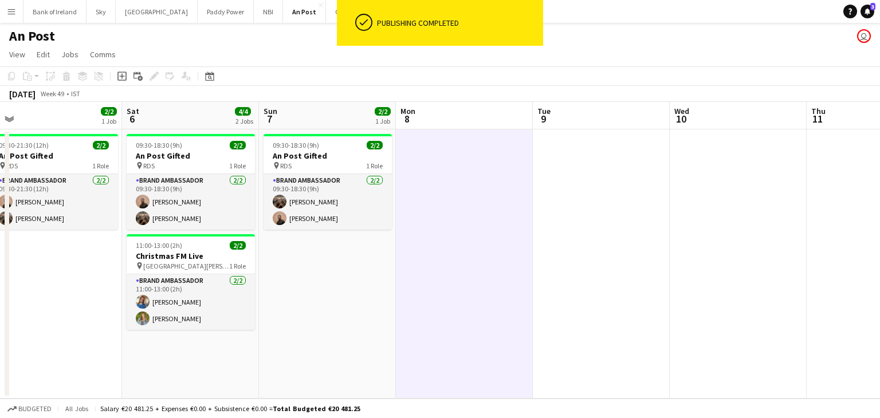  What do you see at coordinates (55, 11) in the screenshot?
I see `button: Bank of Ireland` at bounding box center [55, 11].